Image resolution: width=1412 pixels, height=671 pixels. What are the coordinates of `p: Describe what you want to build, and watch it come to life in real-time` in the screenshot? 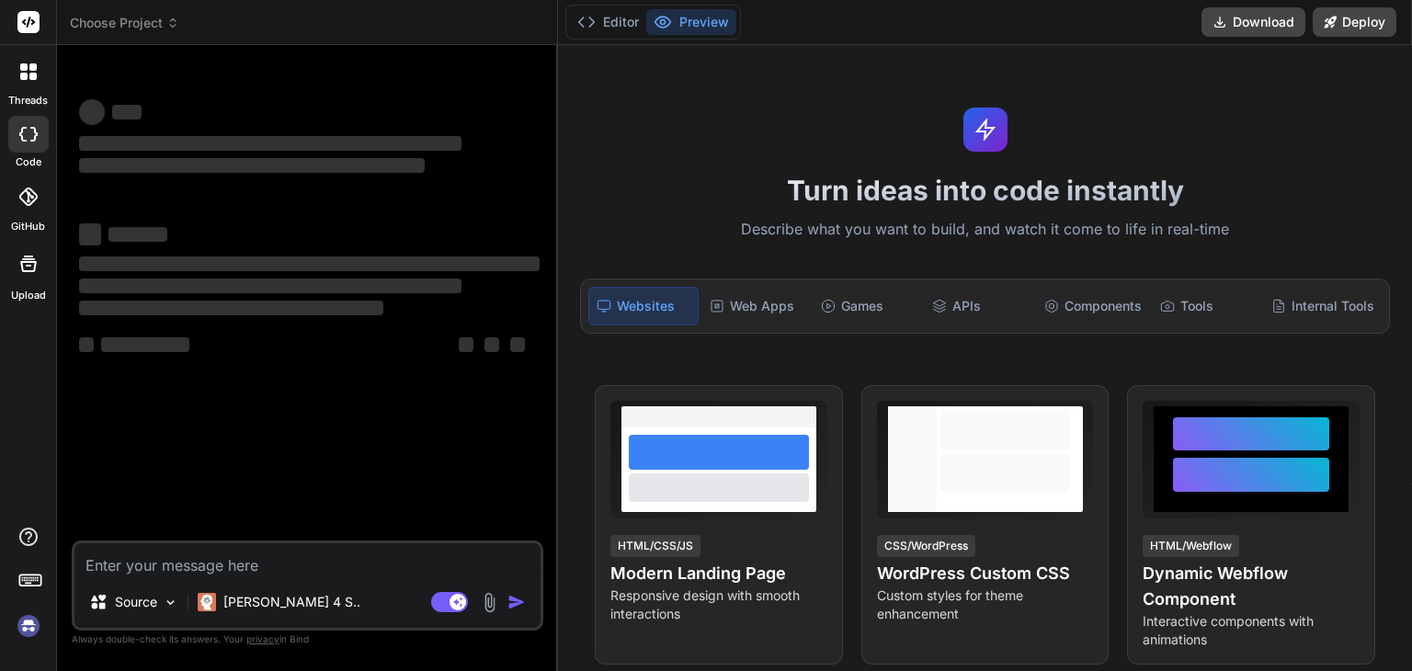 It's located at (985, 230).